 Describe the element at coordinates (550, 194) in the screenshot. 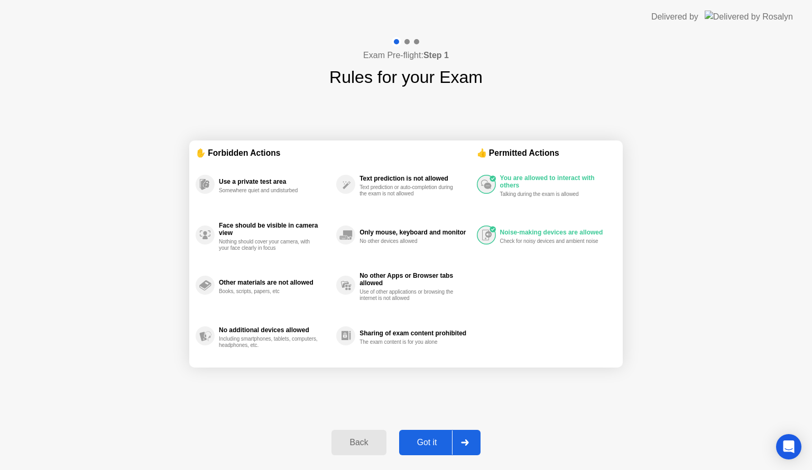

I see `div: Talking during the exam is allowed` at that location.